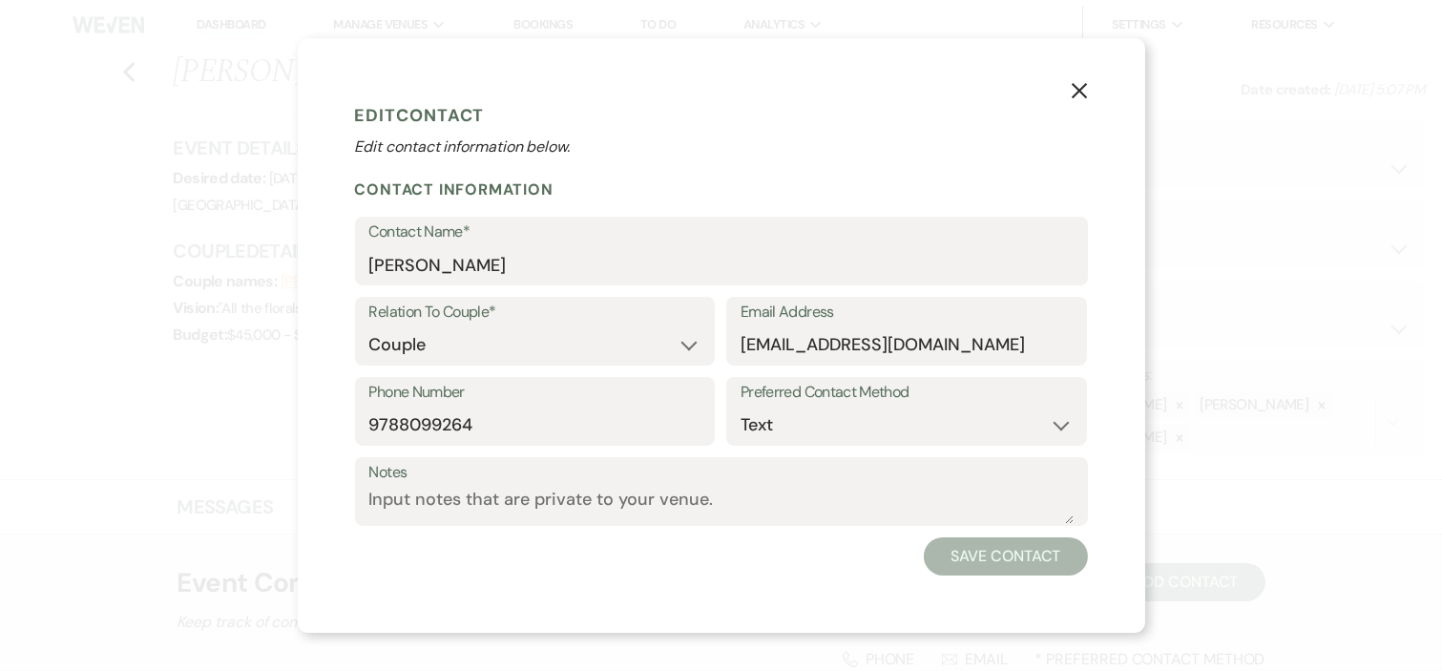  I want to click on input: First and Last Name, so click(721, 264).